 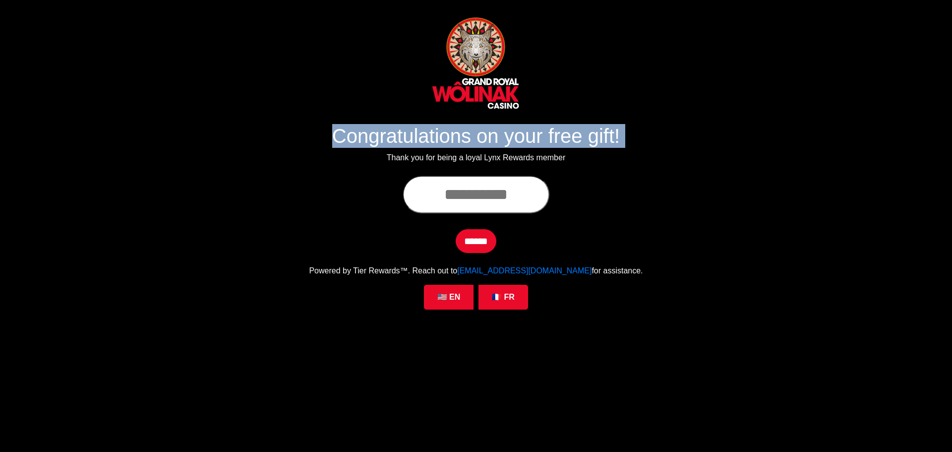 What do you see at coordinates (503, 297) in the screenshot?
I see `a: 🇫🇷 FR` at bounding box center [503, 297].